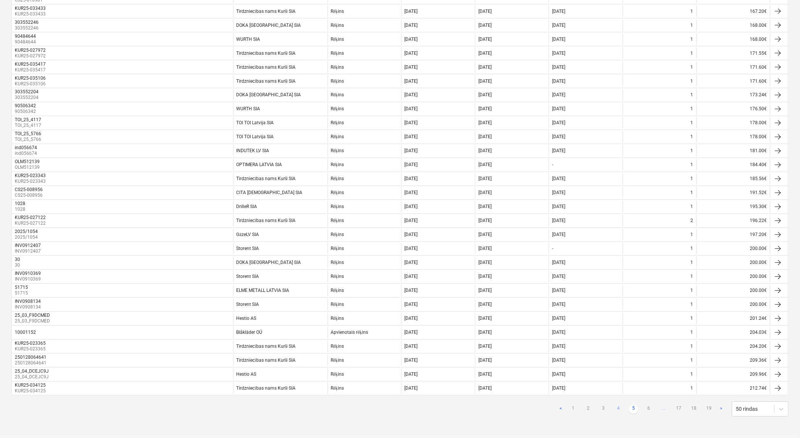 The height and width of the screenshot is (438, 800). Describe the element at coordinates (31, 56) in the screenshot. I see `p: KUR25-027972` at that location.